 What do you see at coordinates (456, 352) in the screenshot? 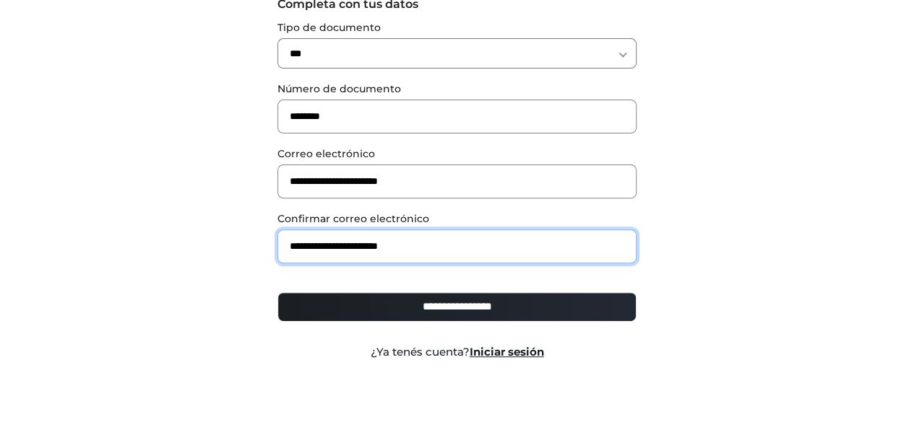
I see `div: ¿Ya tenés cuenta?` at bounding box center [456, 352].